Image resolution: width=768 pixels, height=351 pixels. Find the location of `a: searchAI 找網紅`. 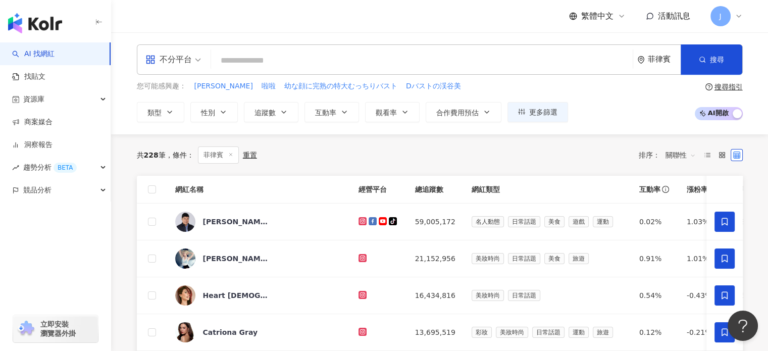

a: searchAI 找網紅 is located at coordinates (33, 54).